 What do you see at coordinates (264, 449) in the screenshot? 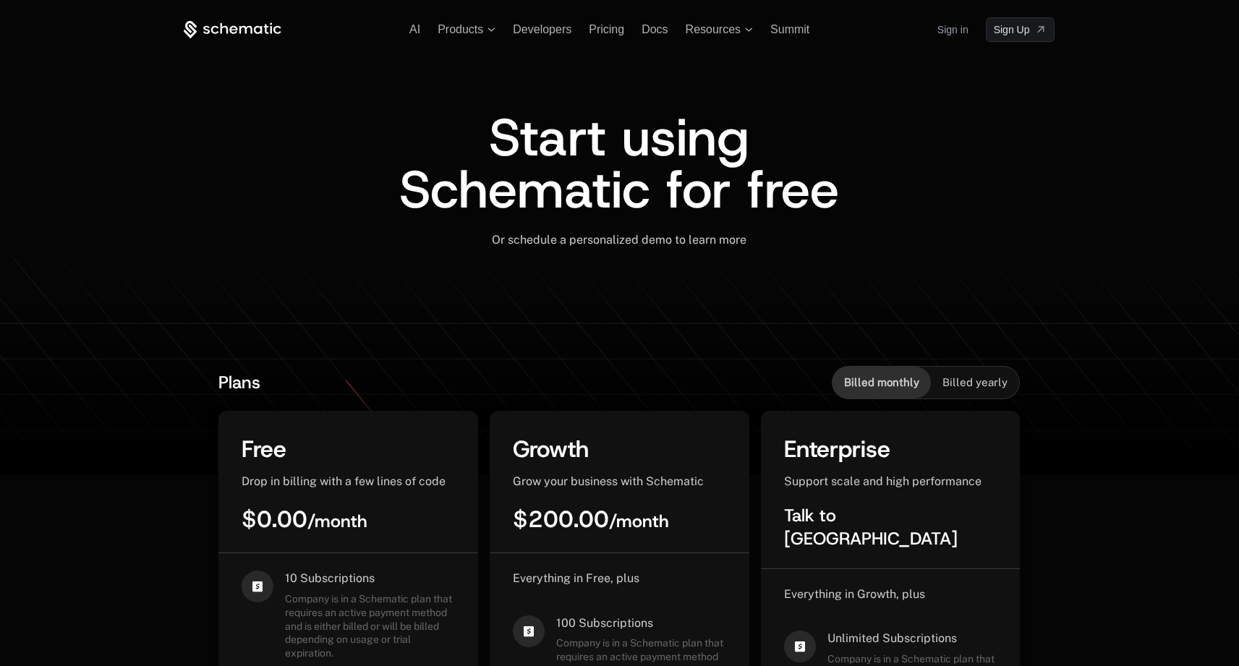
I see `span: Free` at bounding box center [264, 449].